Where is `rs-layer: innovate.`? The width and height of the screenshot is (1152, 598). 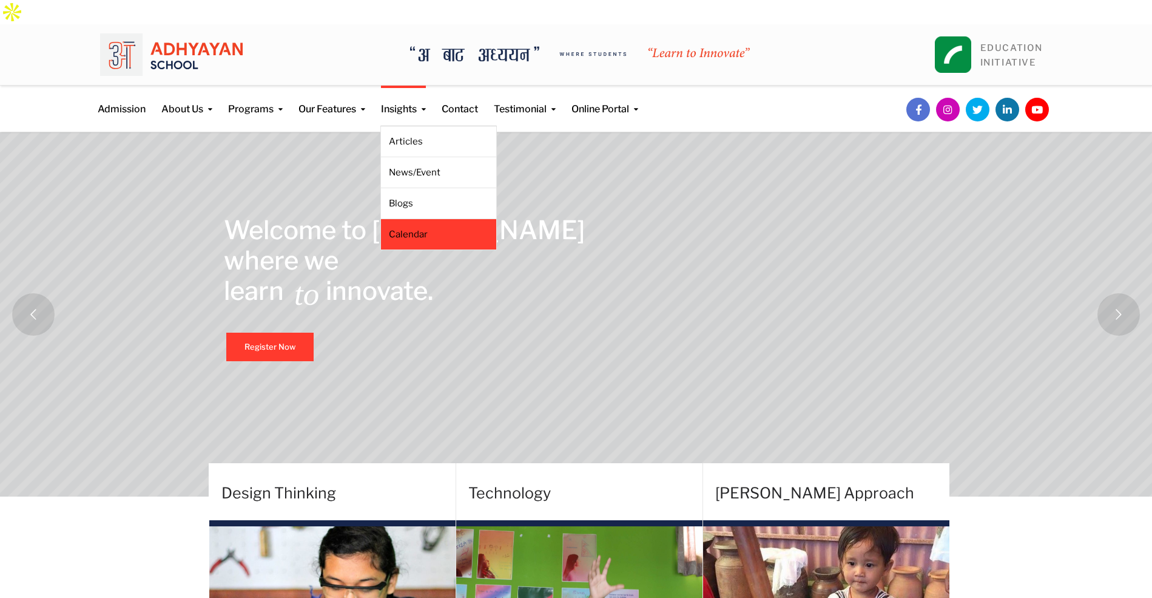 rs-layer: innovate. is located at coordinates (379, 291).